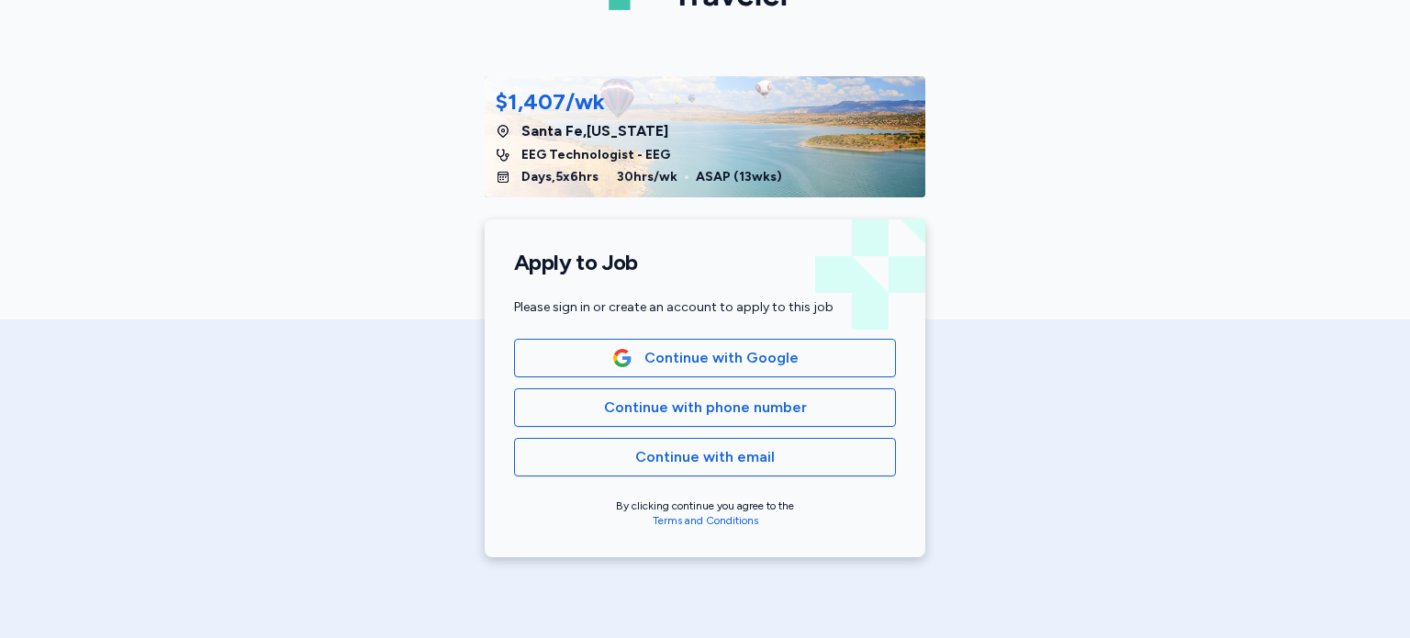 The image size is (1410, 638). I want to click on button: Google LogoContinue with Google, so click(705, 358).